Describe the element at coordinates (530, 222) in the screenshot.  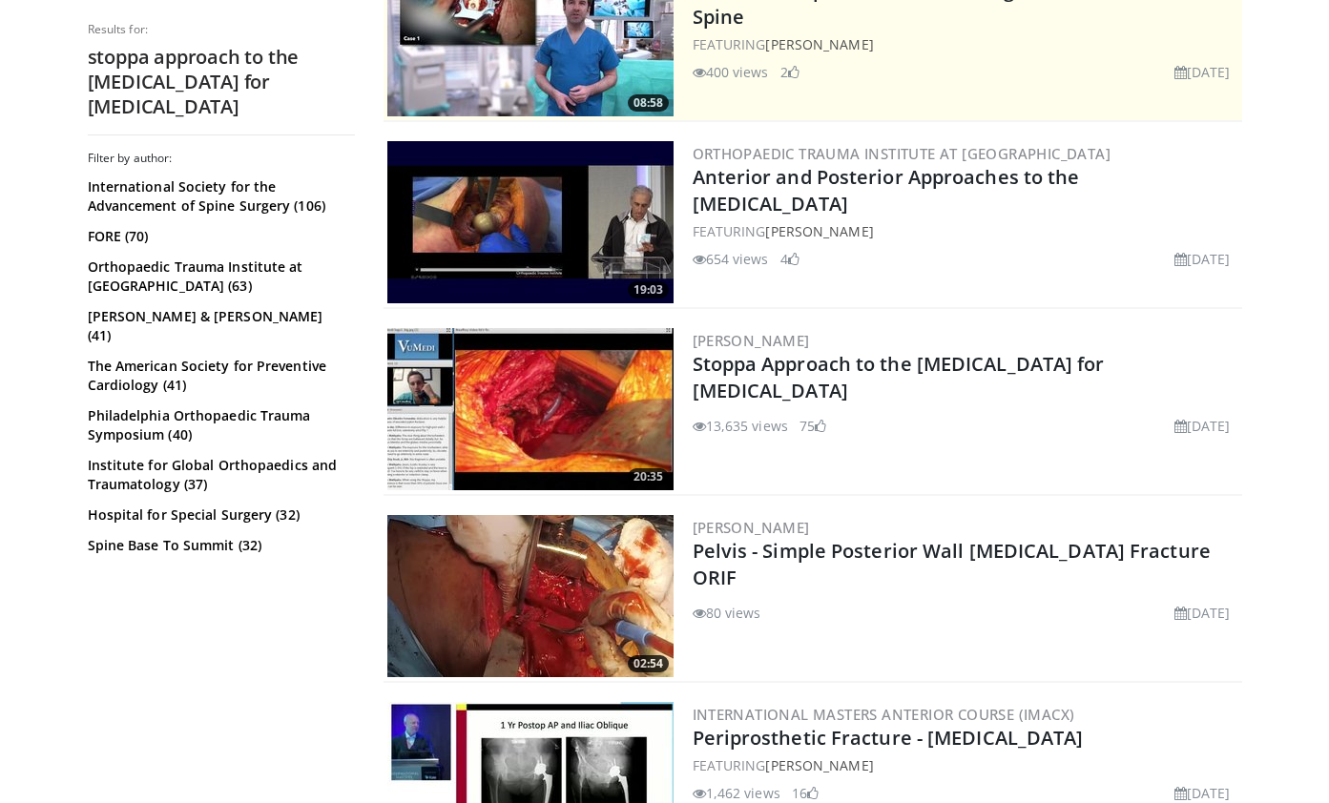
I see `a: 19:03` at that location.